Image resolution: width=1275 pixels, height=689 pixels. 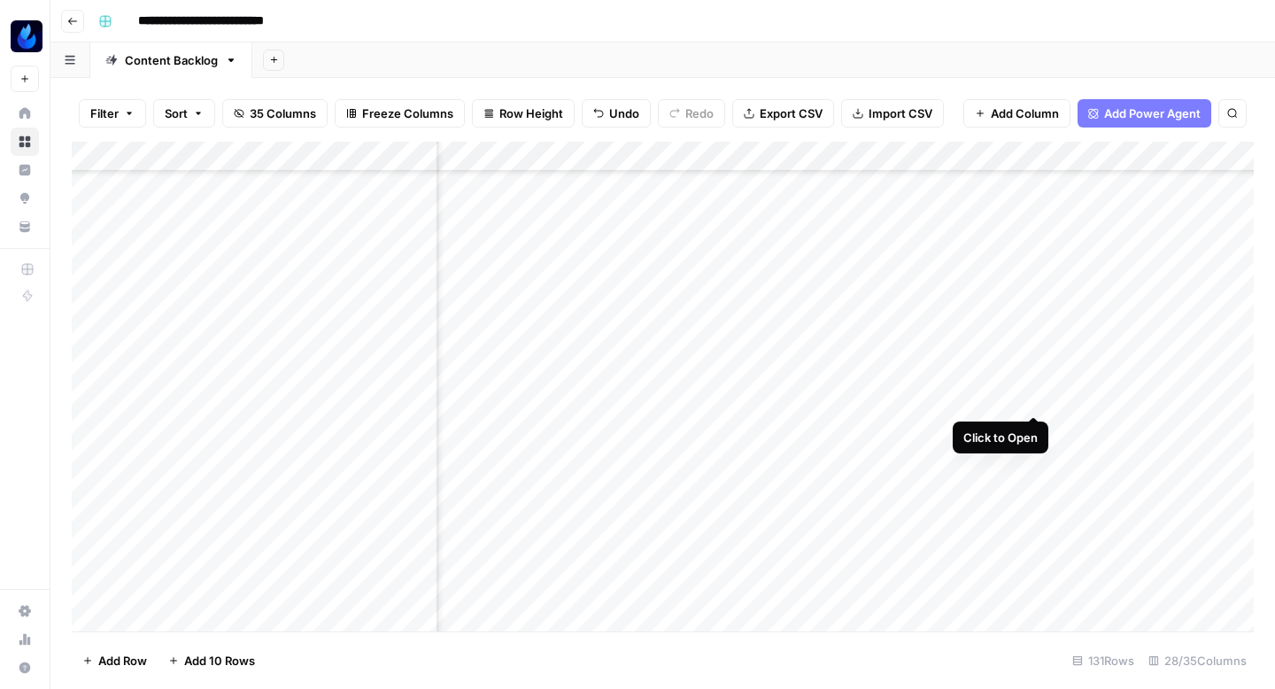 What do you see at coordinates (184, 113) in the screenshot?
I see `button: Sort` at bounding box center [184, 113].